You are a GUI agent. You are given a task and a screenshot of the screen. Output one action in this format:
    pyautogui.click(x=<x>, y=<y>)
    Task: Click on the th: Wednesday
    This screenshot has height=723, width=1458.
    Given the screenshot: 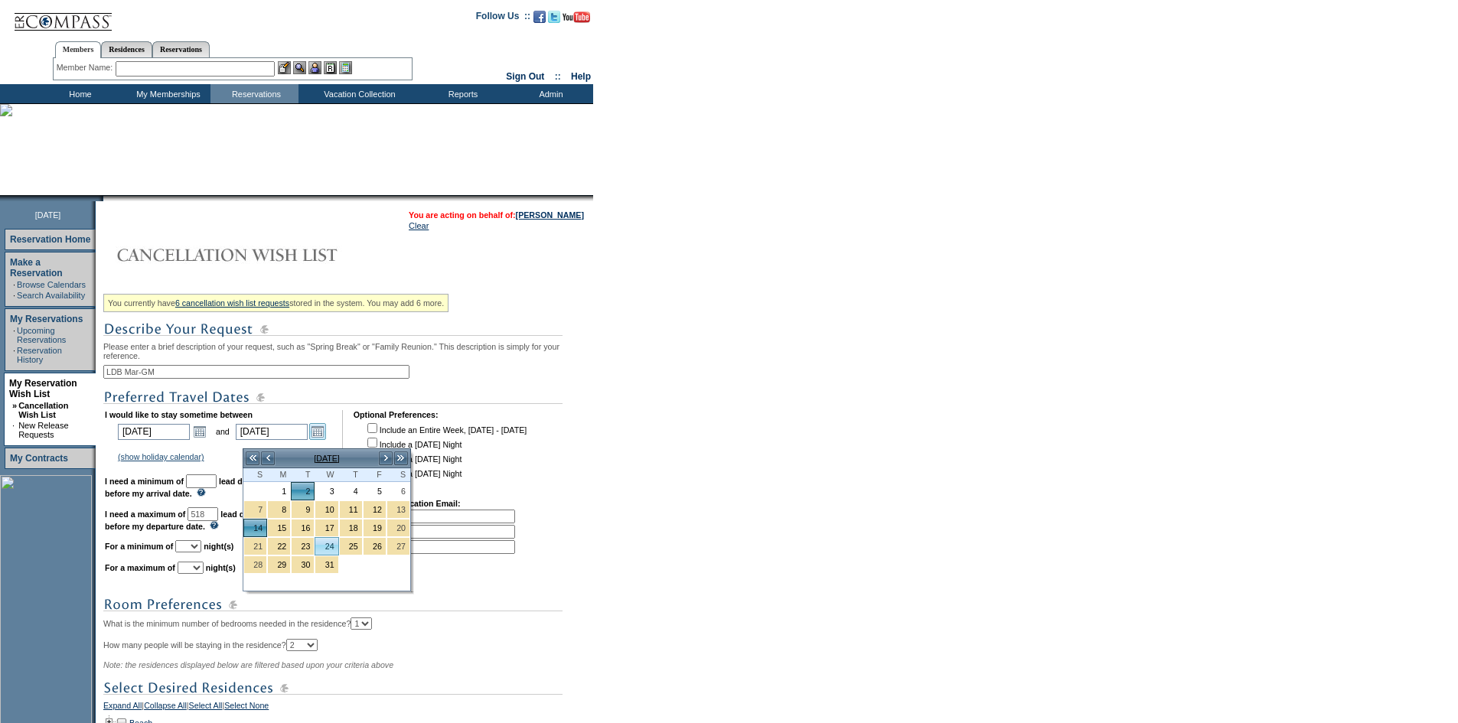 What is the action you would take?
    pyautogui.click(x=326, y=475)
    